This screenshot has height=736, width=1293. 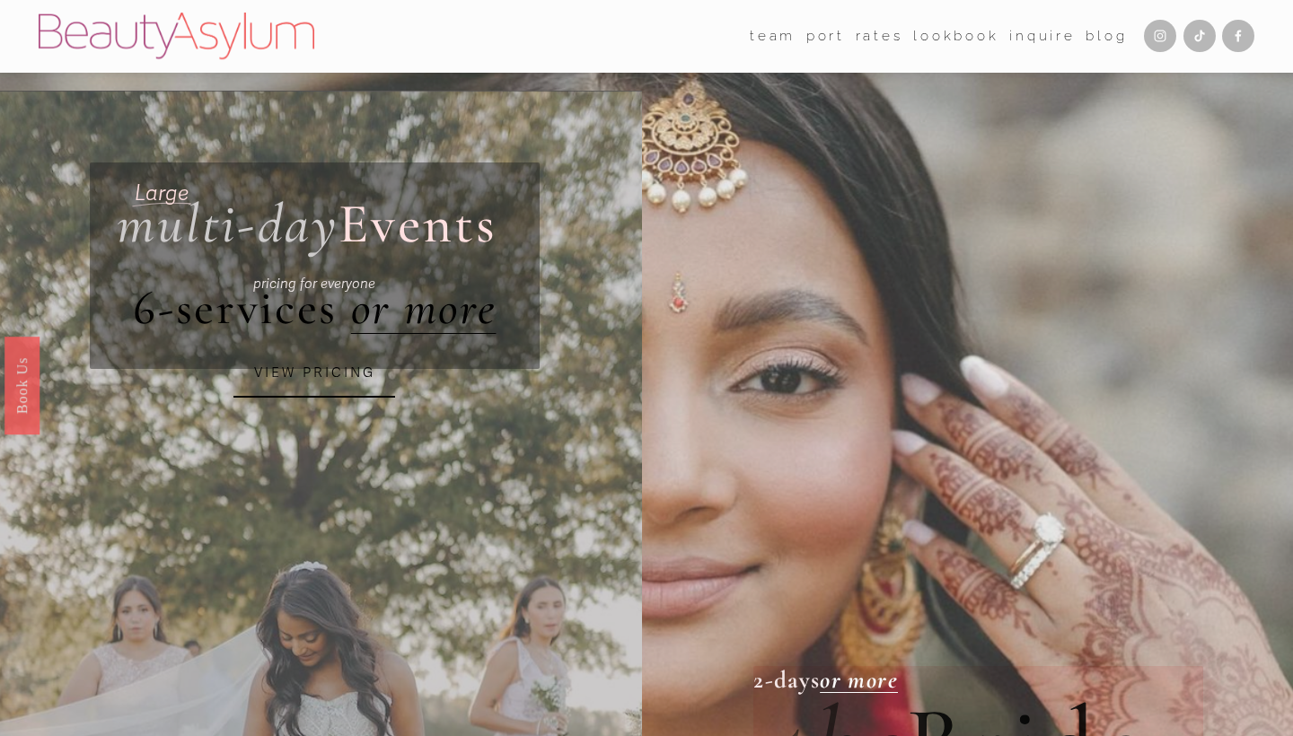 I want to click on a: Lookbook, so click(x=956, y=36).